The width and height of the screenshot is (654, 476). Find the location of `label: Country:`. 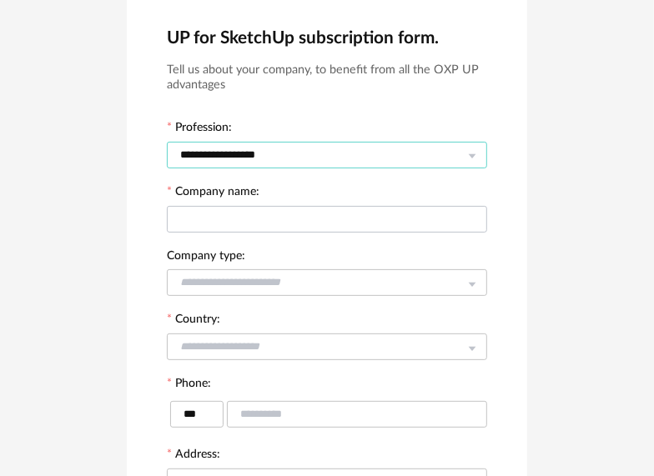

label: Country: is located at coordinates (193, 321).